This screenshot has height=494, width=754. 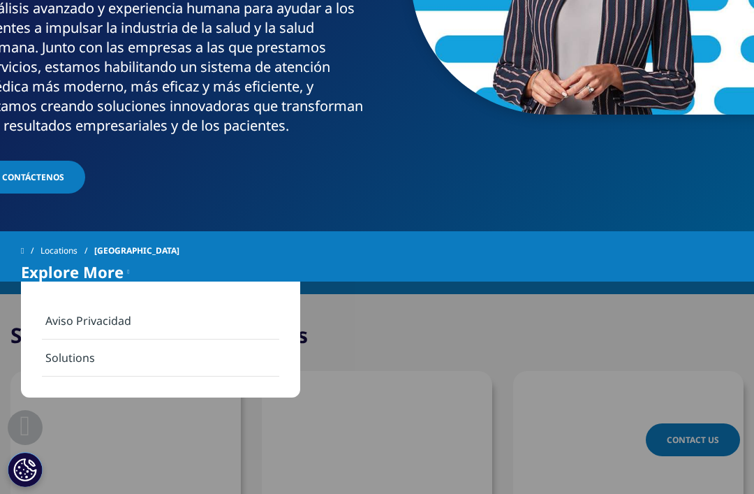 I want to click on a: Locations, so click(x=67, y=251).